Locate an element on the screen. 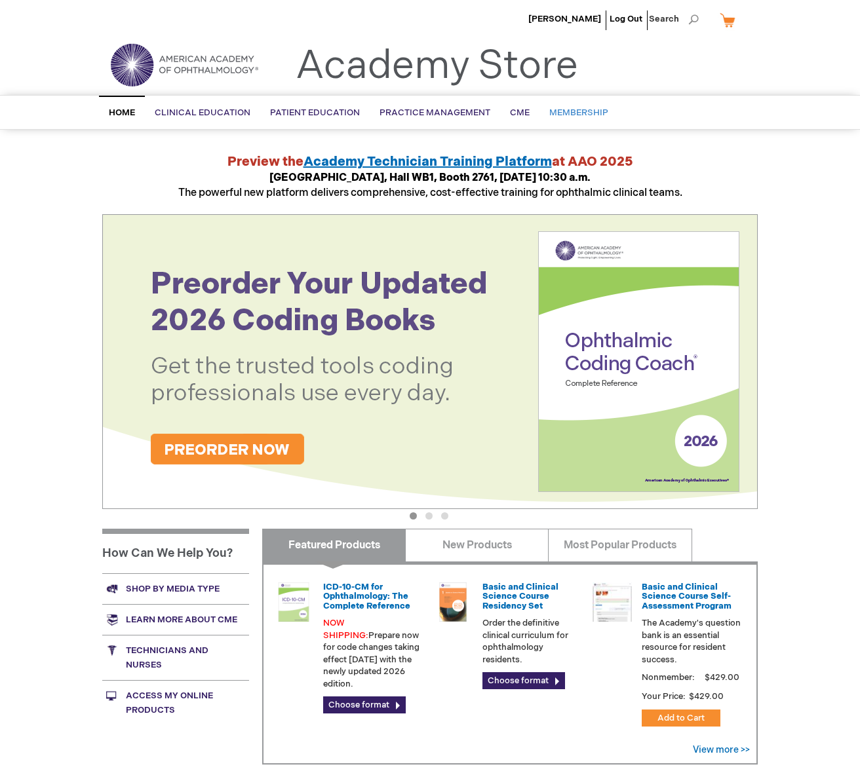 This screenshot has height=775, width=860. a: ICD-10-CM for Ophthalmology: The Complete Reference is located at coordinates (366, 596).